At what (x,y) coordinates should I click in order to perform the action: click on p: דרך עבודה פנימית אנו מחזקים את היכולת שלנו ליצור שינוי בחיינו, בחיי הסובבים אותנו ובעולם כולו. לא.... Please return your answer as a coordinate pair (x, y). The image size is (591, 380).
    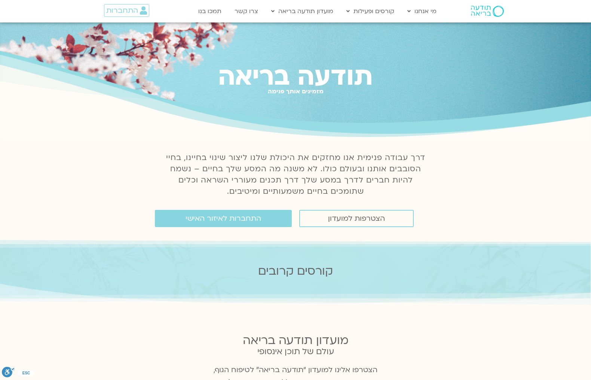
    Looking at the image, I should click on (296, 174).